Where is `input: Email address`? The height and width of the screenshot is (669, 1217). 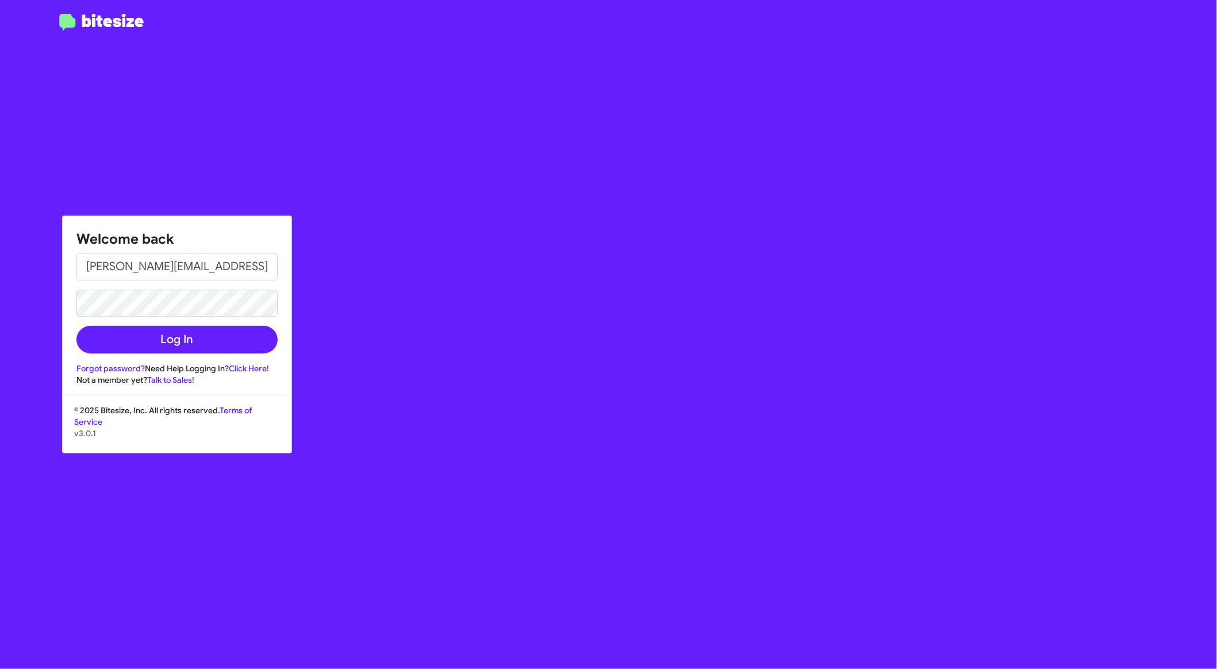 input: Email address is located at coordinates (177, 267).